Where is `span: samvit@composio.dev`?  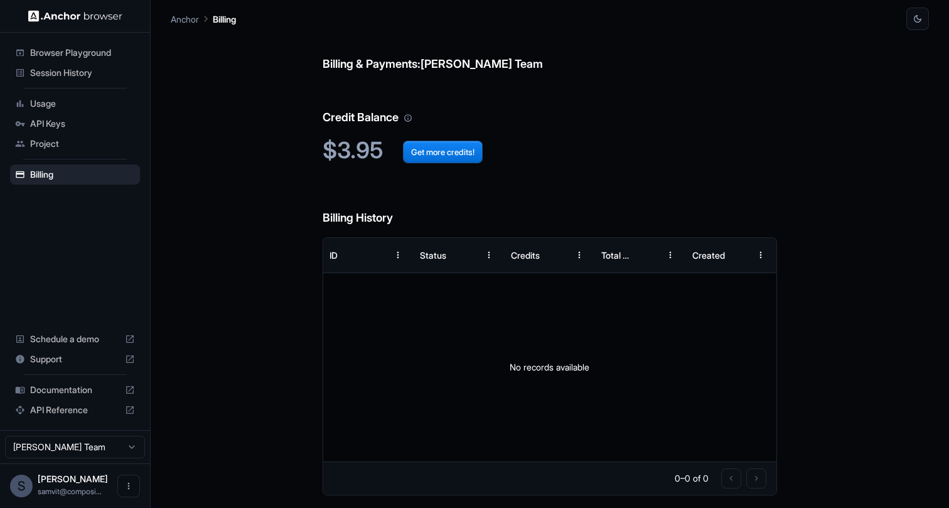 span: samvit@composio.dev is located at coordinates (70, 491).